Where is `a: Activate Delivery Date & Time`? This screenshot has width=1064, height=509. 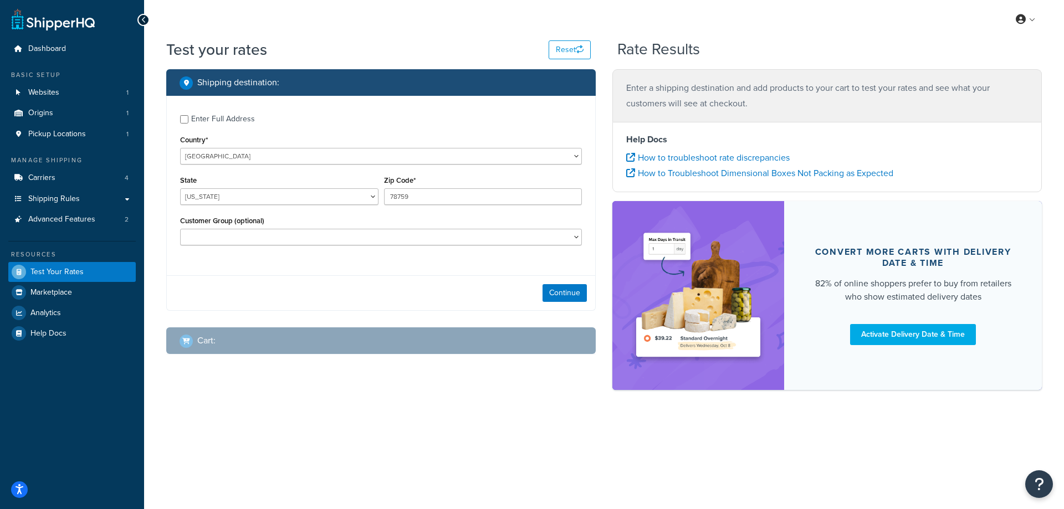 a: Activate Delivery Date & Time is located at coordinates (912, 335).